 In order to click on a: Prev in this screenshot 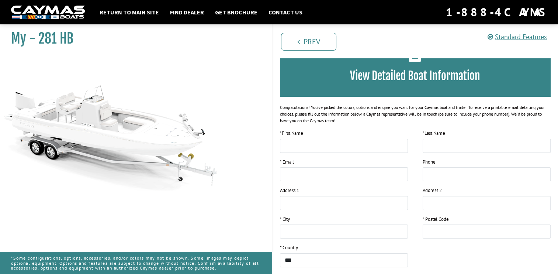, I will do `click(309, 42)`.